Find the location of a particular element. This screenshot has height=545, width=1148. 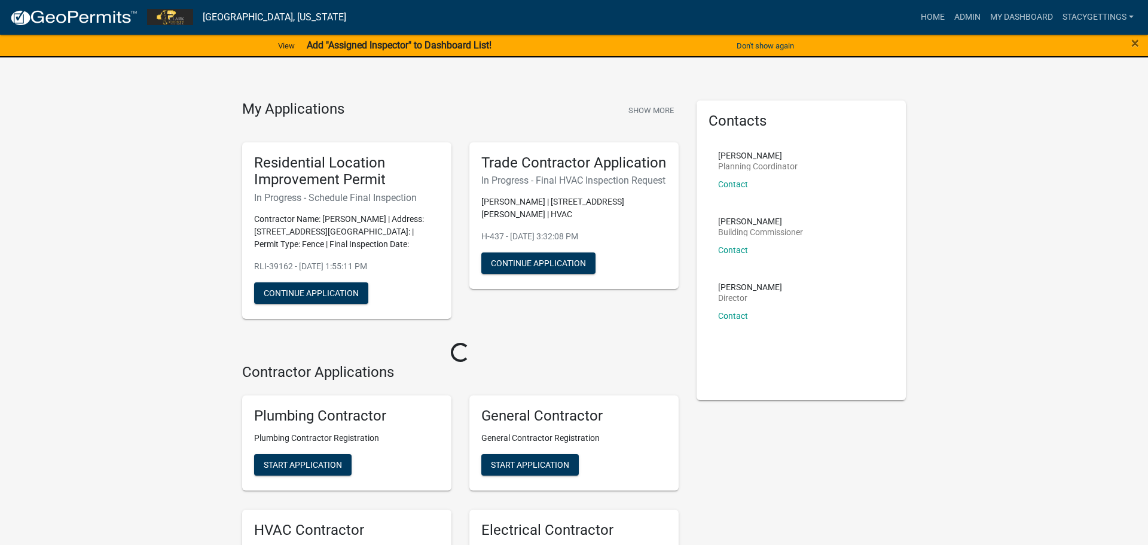

a: View is located at coordinates (286, 45).